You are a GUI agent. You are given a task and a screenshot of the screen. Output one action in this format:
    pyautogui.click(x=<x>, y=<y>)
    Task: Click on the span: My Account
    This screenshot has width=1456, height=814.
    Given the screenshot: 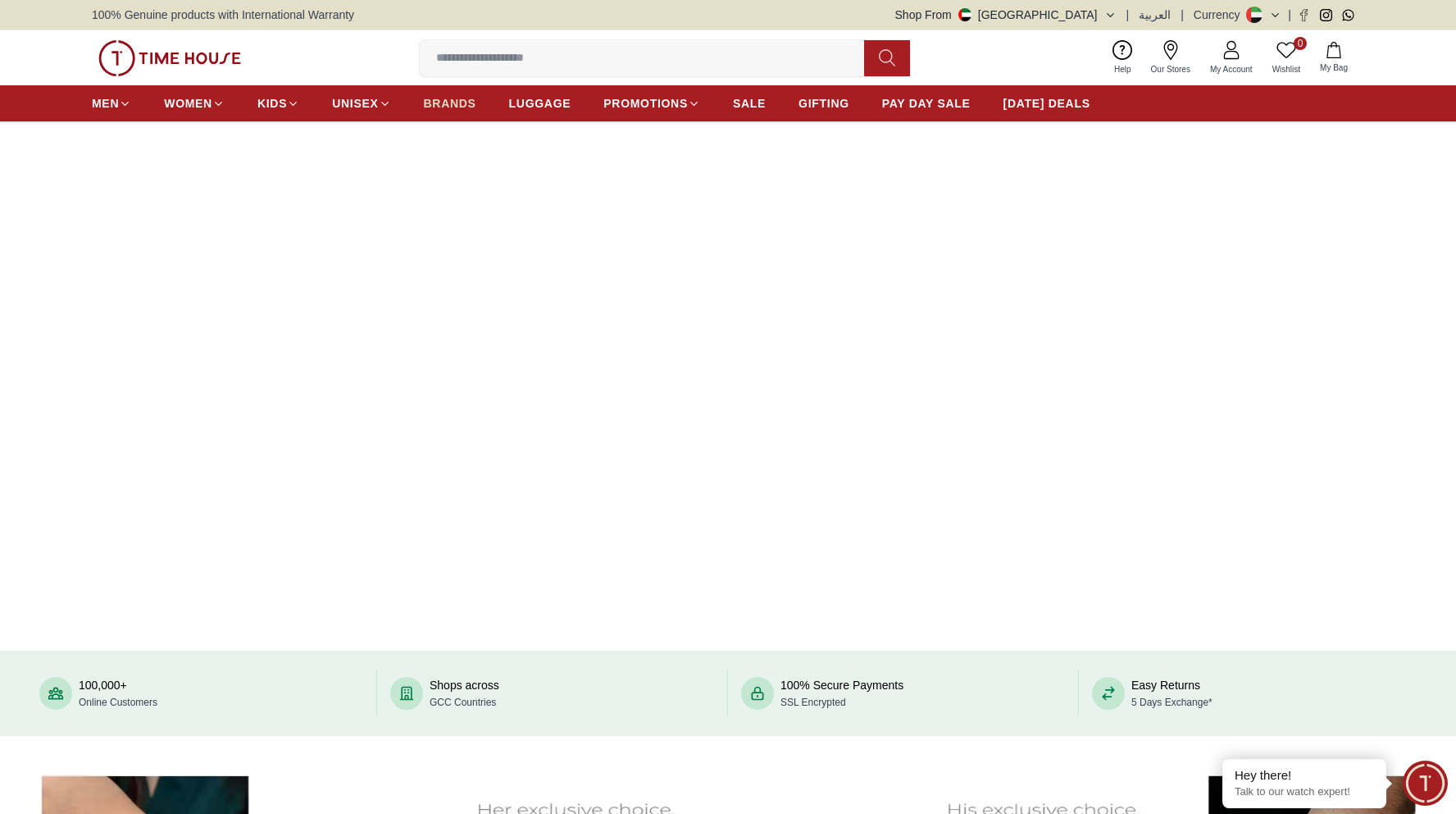 What is the action you would take?
    pyautogui.click(x=1231, y=69)
    